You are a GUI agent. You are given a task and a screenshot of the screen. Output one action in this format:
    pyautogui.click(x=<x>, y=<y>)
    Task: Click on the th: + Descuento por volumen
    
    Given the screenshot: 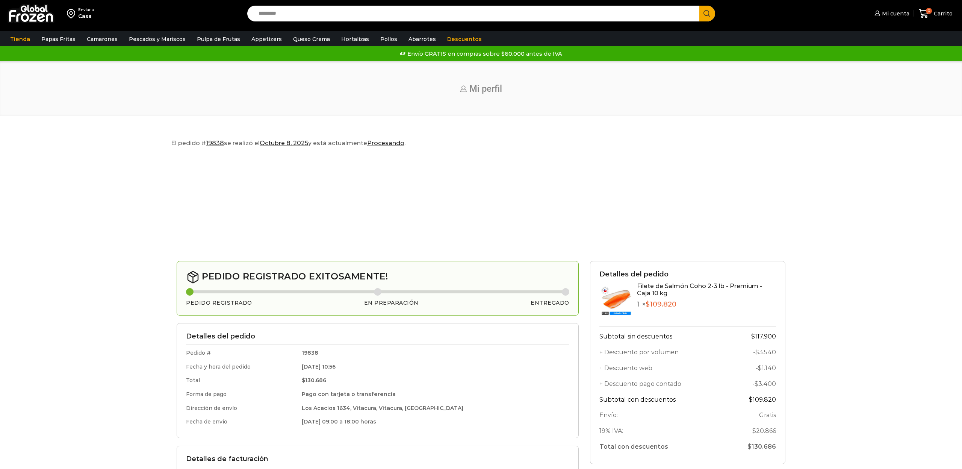 What is the action you would take?
    pyautogui.click(x=663, y=352)
    